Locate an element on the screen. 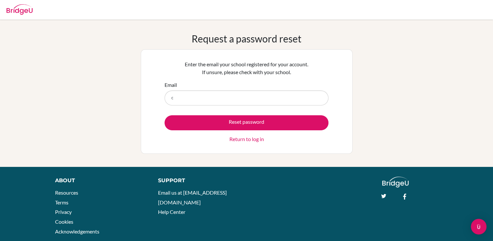 This screenshot has height=241, width=493. a: Acknowledgements is located at coordinates (77, 231).